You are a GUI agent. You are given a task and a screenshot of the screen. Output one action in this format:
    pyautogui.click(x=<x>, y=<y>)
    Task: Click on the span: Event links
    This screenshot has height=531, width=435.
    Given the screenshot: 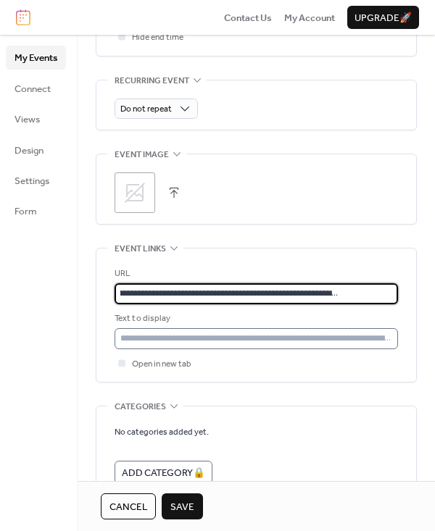 What is the action you would take?
    pyautogui.click(x=140, y=249)
    